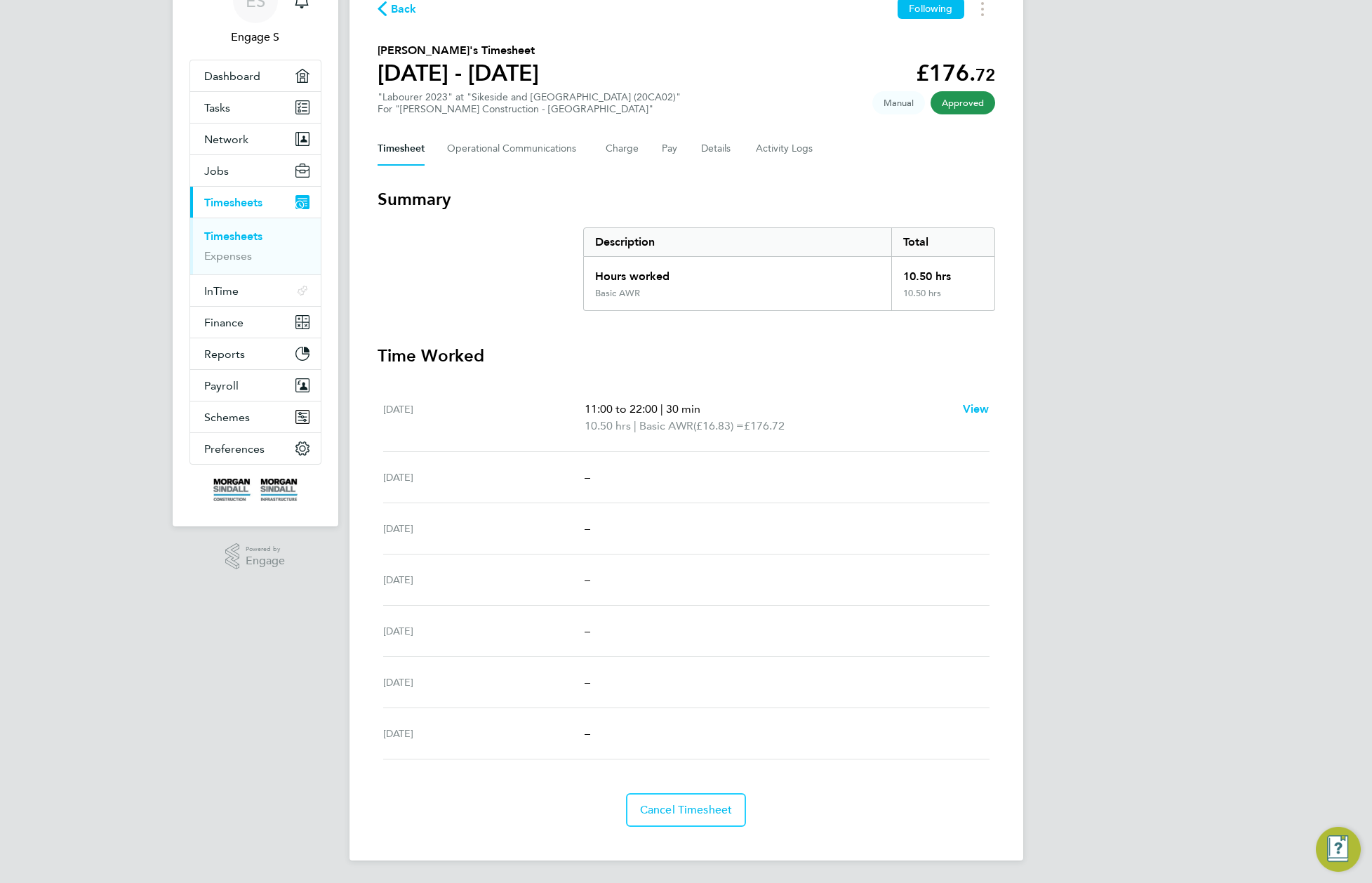  Describe the element at coordinates (265, 550) in the screenshot. I see `span: Powered by` at that location.